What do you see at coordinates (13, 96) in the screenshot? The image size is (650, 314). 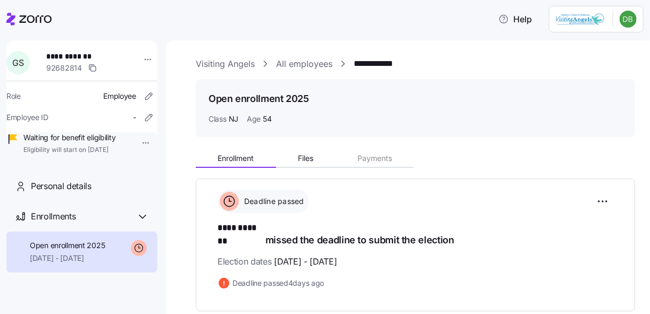 I see `span: Role` at bounding box center [13, 96].